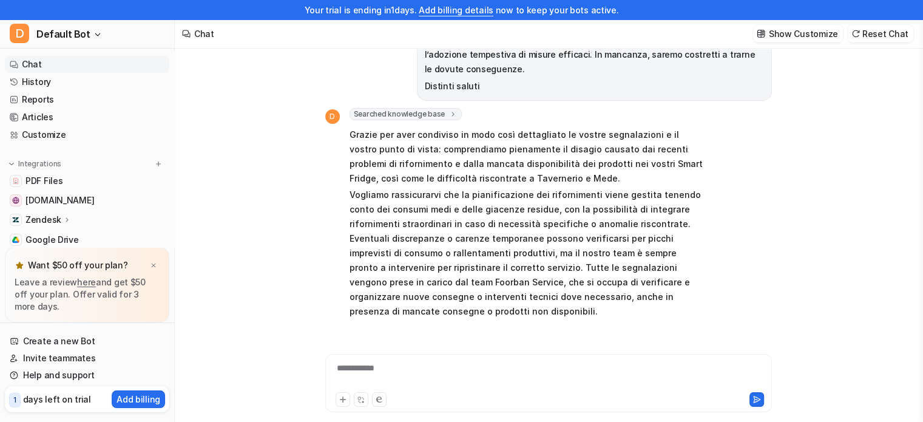  Describe the element at coordinates (87, 181) in the screenshot. I see `a: PDF FilesPDF Files` at that location.